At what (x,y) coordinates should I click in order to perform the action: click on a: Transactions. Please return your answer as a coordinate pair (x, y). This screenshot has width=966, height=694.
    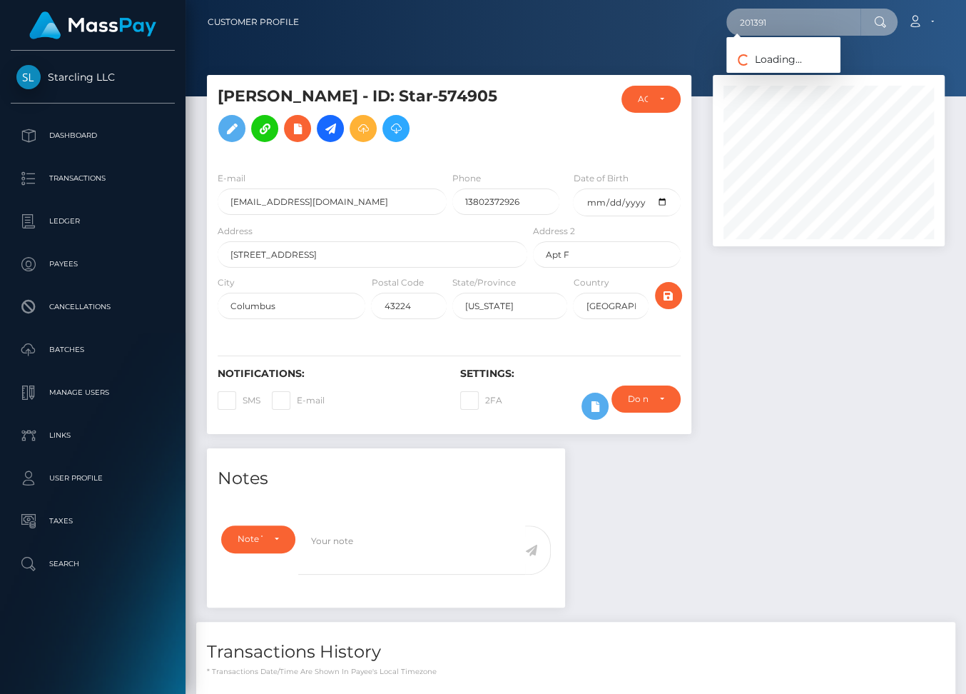
    Looking at the image, I should click on (93, 178).